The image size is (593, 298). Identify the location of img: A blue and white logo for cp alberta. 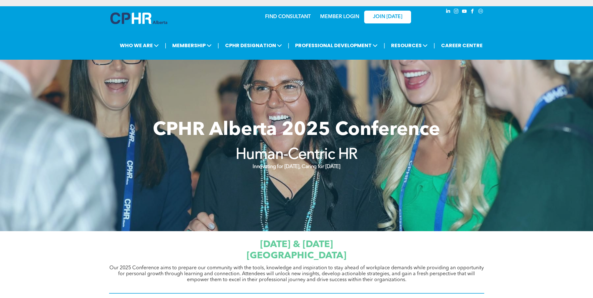
(139, 18).